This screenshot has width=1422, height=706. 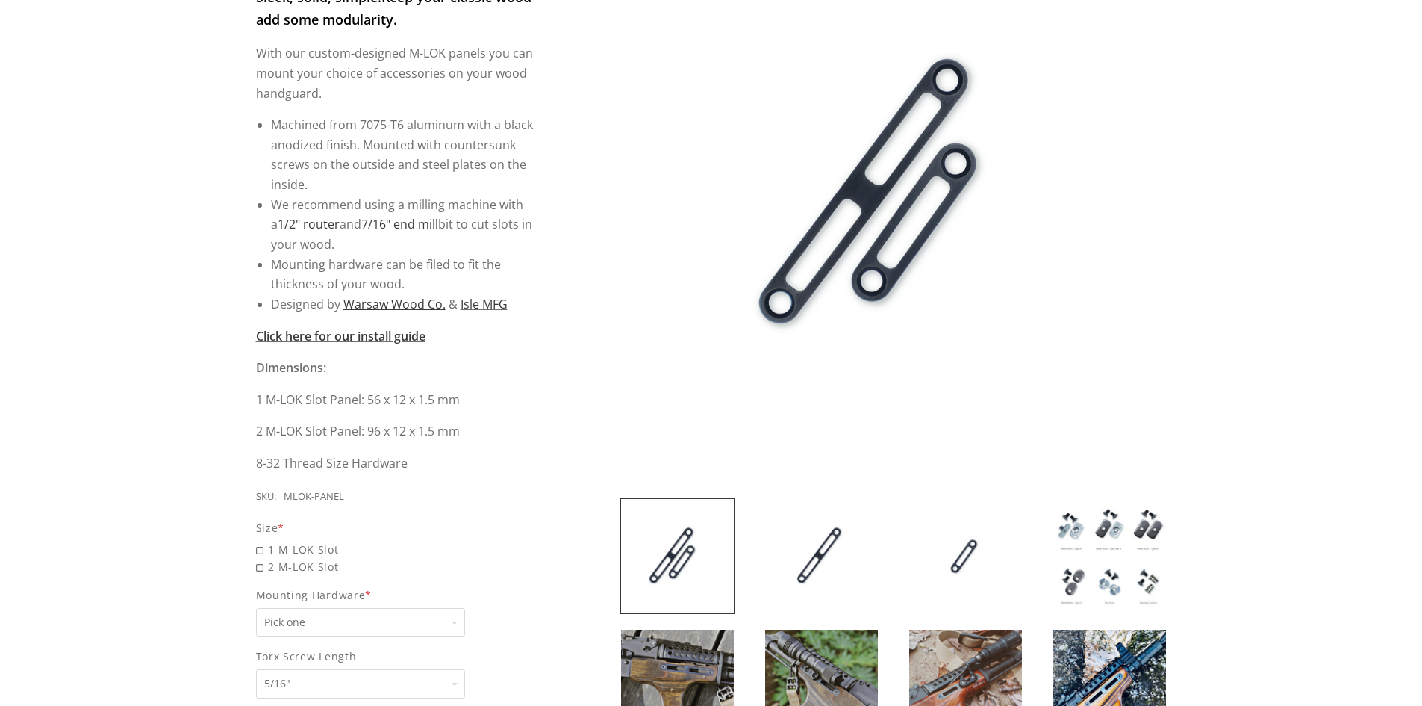 I want to click on li: We recommend using a milling machine with a and bit to cut slots in your wood., so click(x=406, y=225).